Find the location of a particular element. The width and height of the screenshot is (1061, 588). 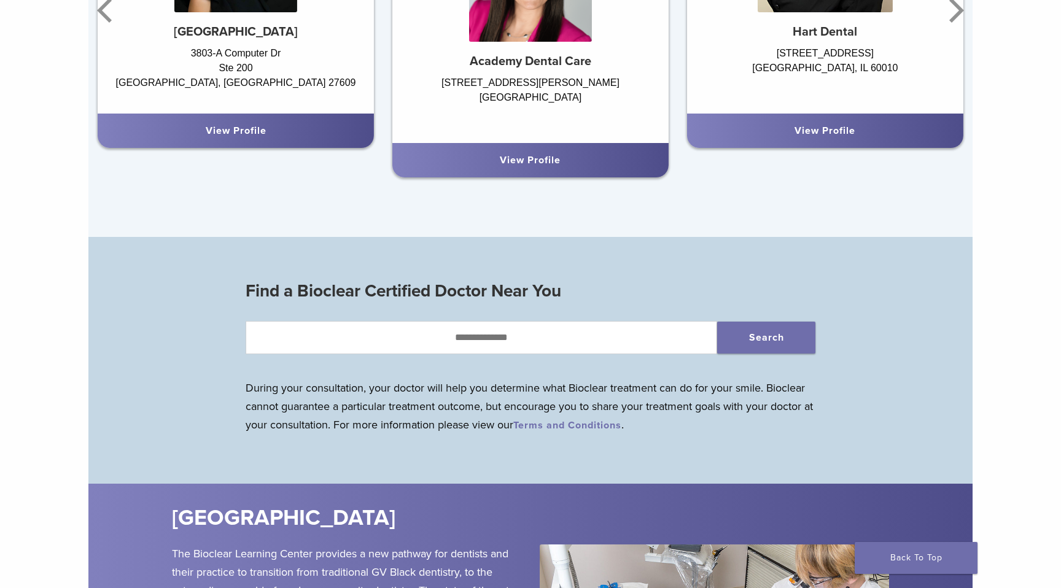

button: Search is located at coordinates (766, 338).